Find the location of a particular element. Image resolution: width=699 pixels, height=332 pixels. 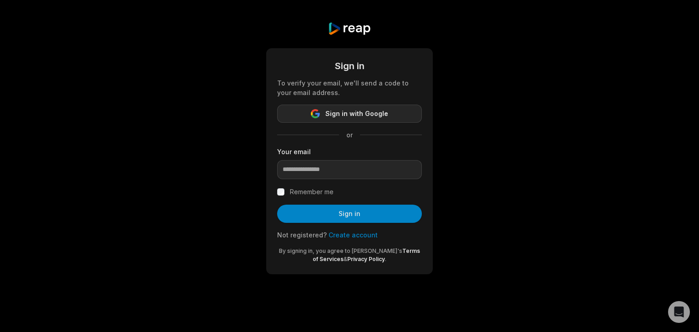

div: Sign in is located at coordinates (349, 66).